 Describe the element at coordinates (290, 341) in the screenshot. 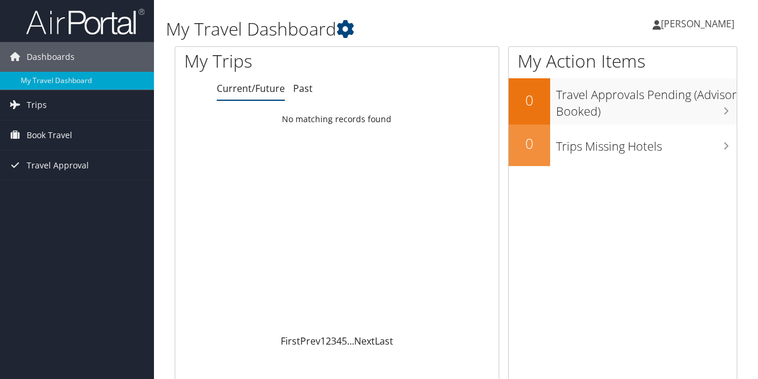

I see `a: First` at that location.